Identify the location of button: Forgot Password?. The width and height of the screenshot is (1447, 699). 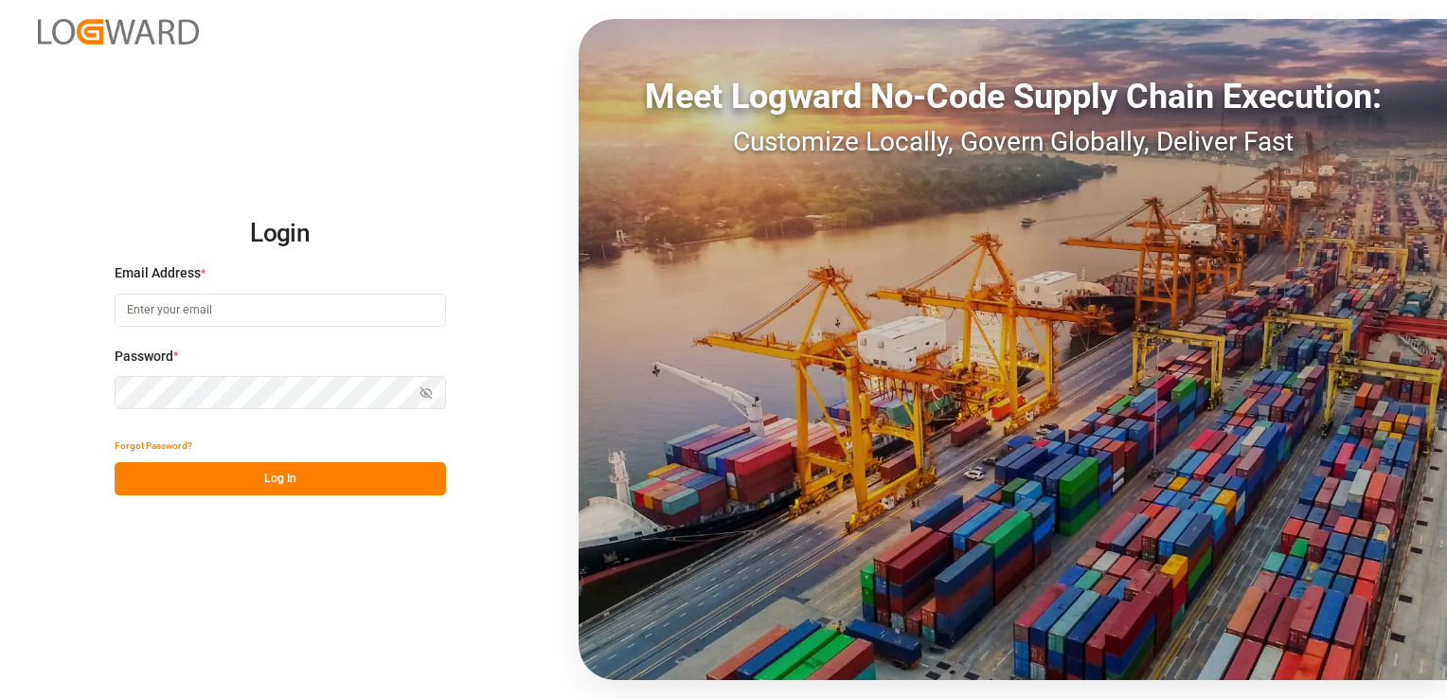
(153, 445).